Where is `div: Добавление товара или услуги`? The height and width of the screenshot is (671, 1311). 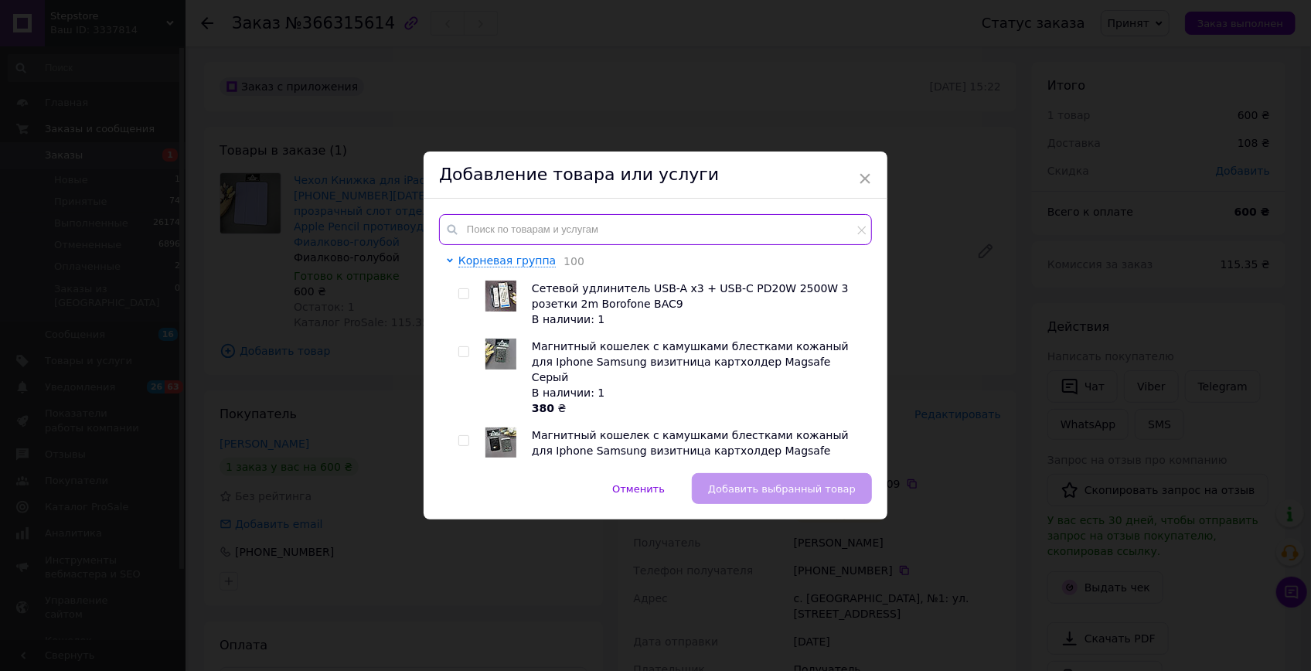
div: Добавление товара или услуги is located at coordinates (655, 175).